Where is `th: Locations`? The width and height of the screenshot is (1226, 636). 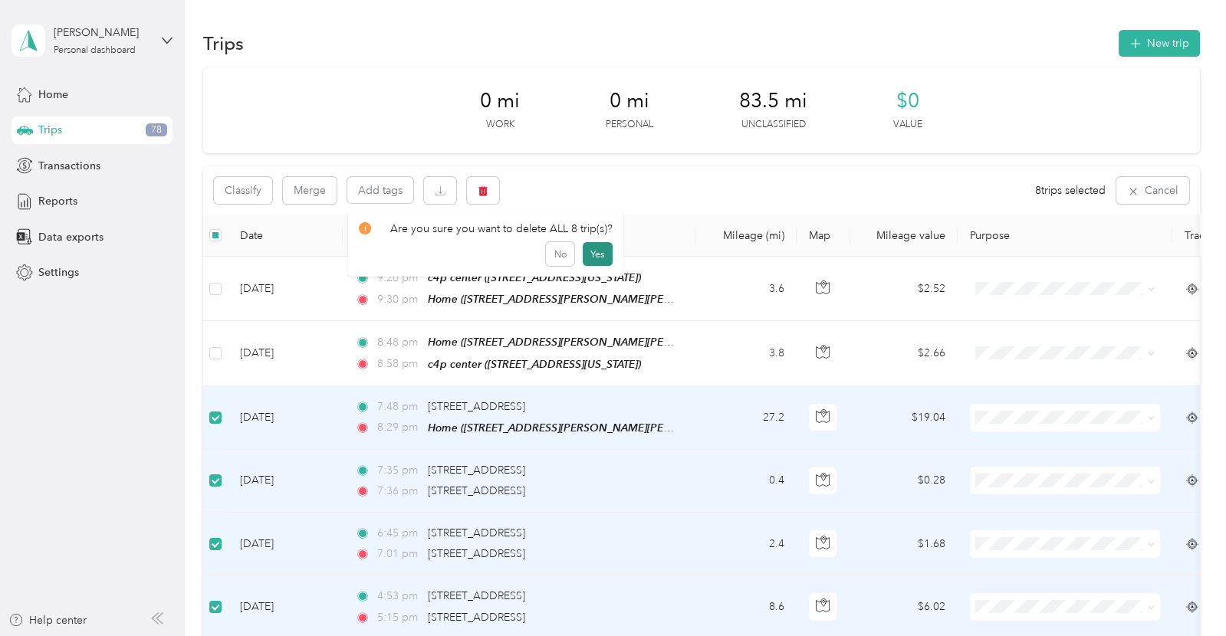 th: Locations is located at coordinates (519, 235).